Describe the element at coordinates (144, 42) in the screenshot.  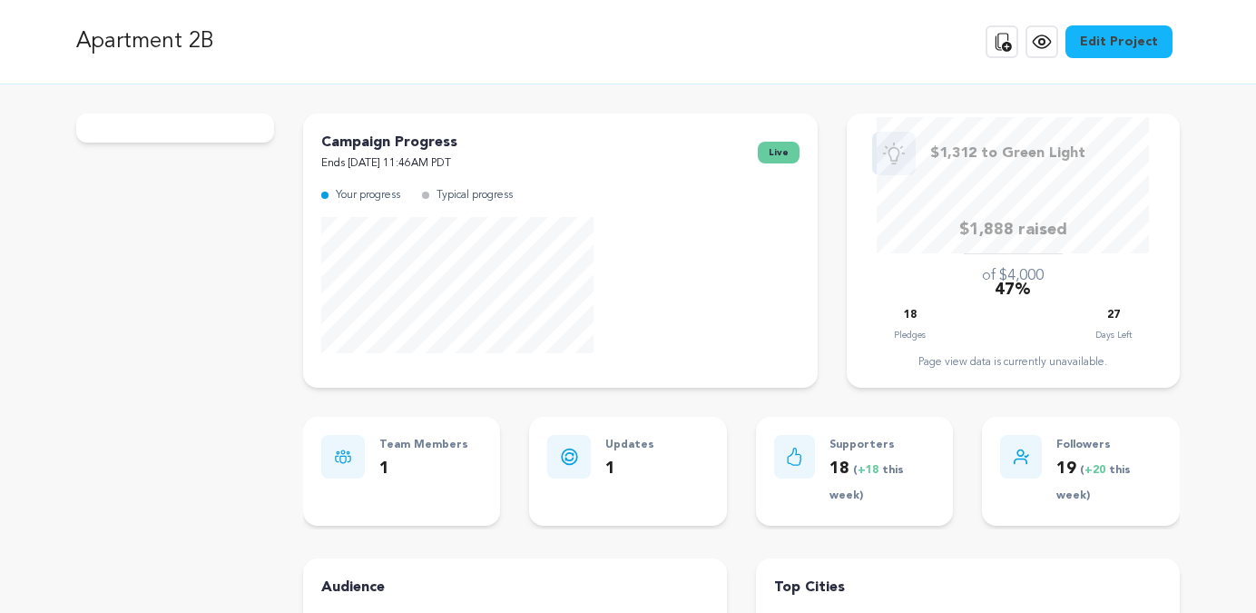
I see `p: Apartment 2B` at that location.